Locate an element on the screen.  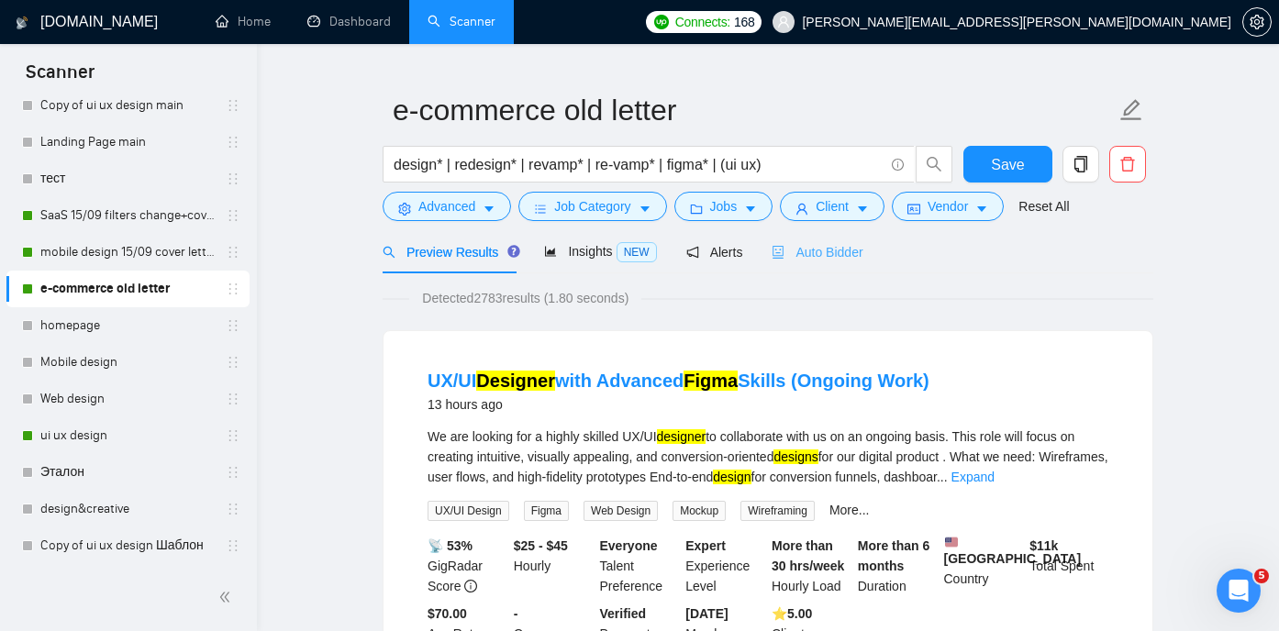
a: mobile design 15/09 cover letter another first part is located at coordinates (128, 252).